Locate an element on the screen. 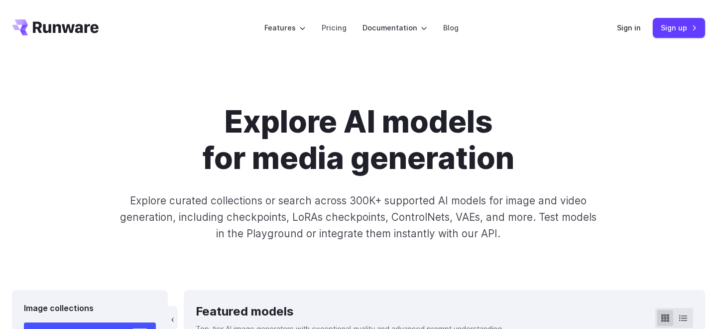 The width and height of the screenshot is (717, 329). a: Sign in is located at coordinates (629, 27).